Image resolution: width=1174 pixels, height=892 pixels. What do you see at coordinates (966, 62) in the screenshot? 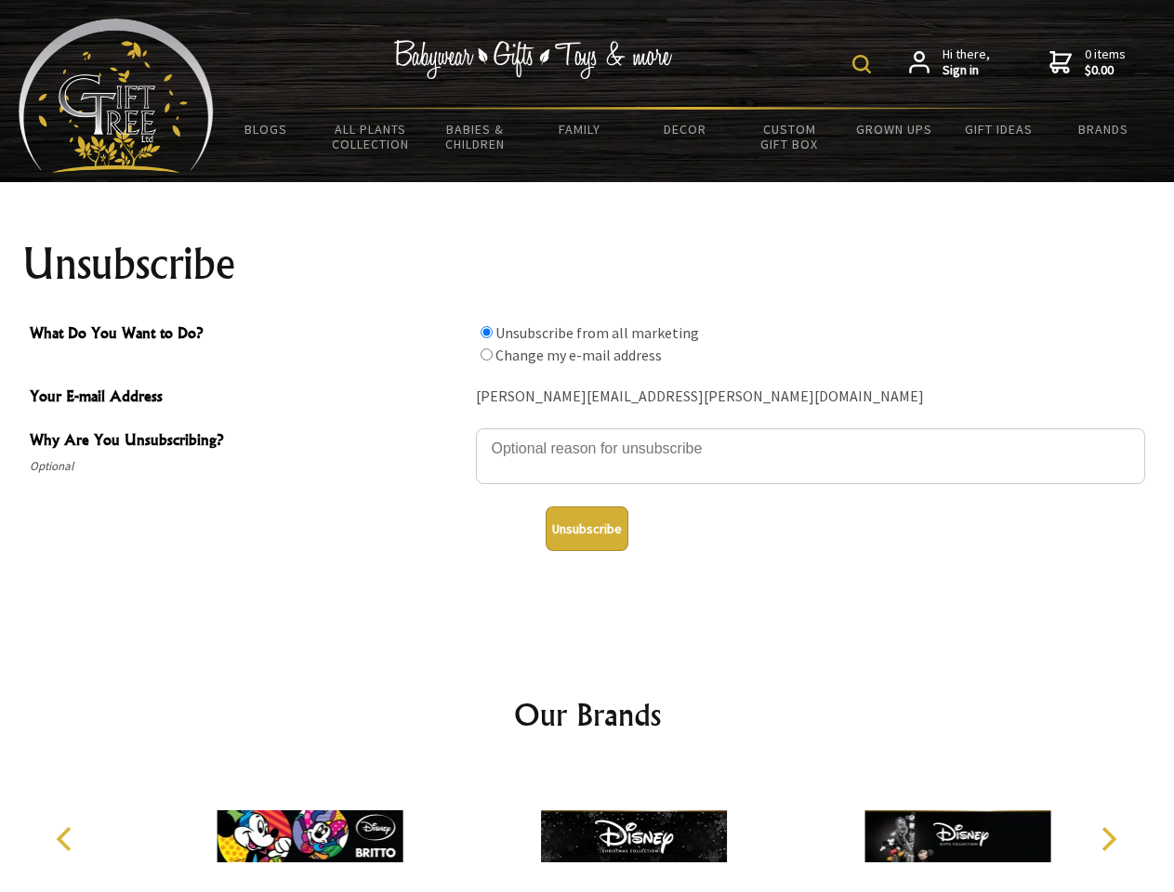
I see `span: Hi there,` at bounding box center [966, 62].